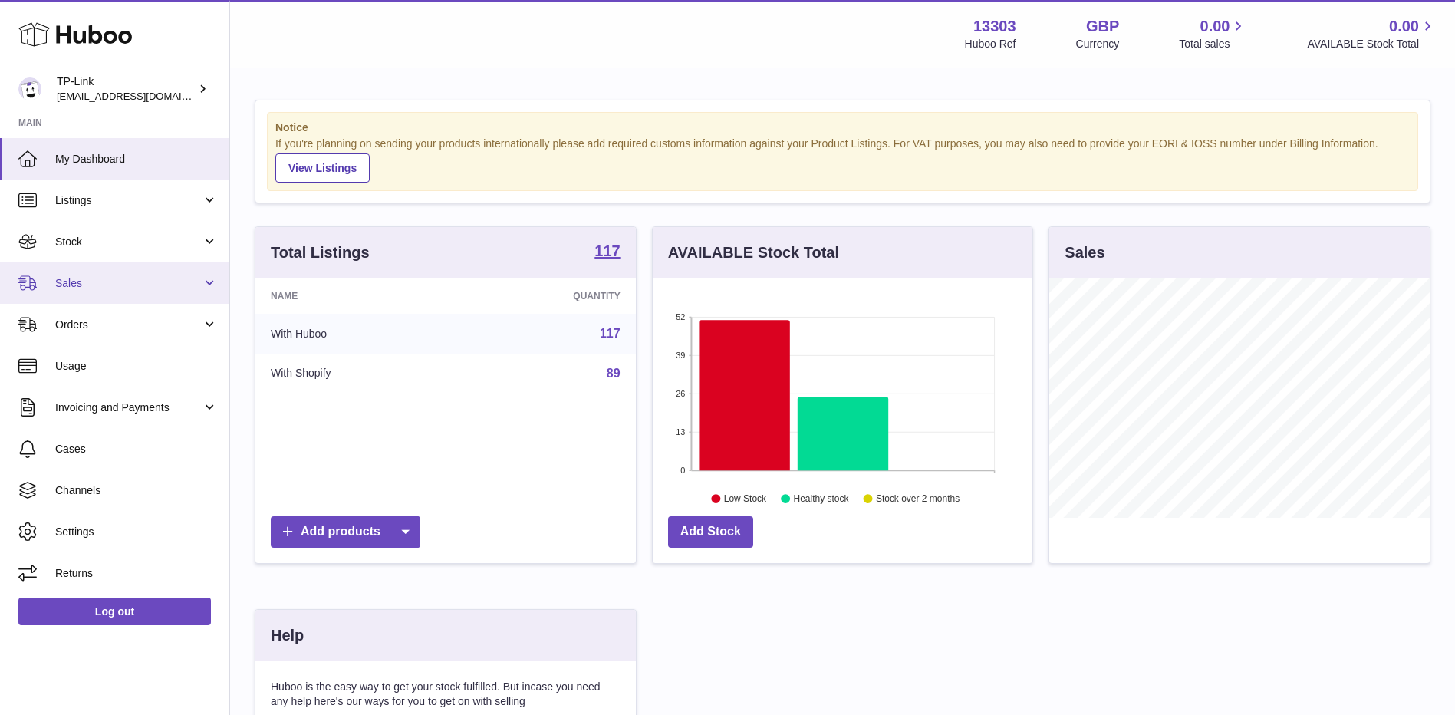  What do you see at coordinates (1213, 44) in the screenshot?
I see `span: Total sales` at bounding box center [1213, 44].